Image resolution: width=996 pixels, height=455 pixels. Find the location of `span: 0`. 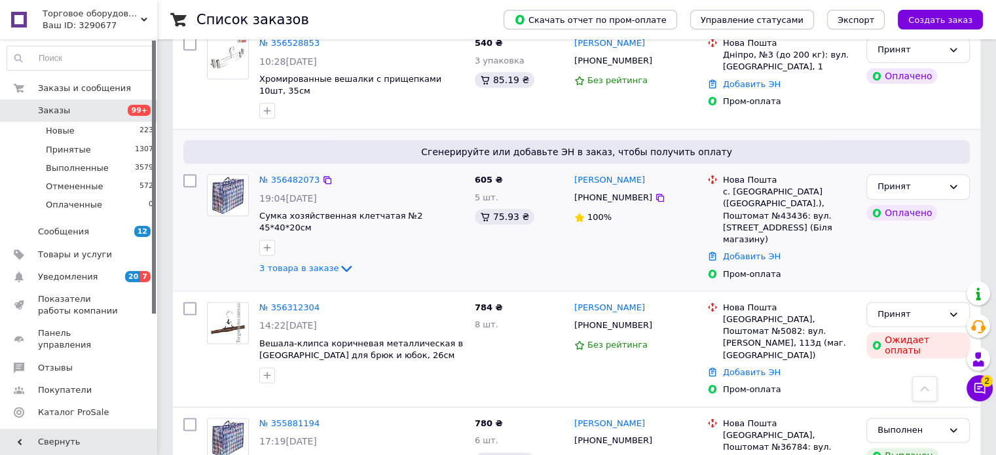

span: 0 is located at coordinates (151, 205).